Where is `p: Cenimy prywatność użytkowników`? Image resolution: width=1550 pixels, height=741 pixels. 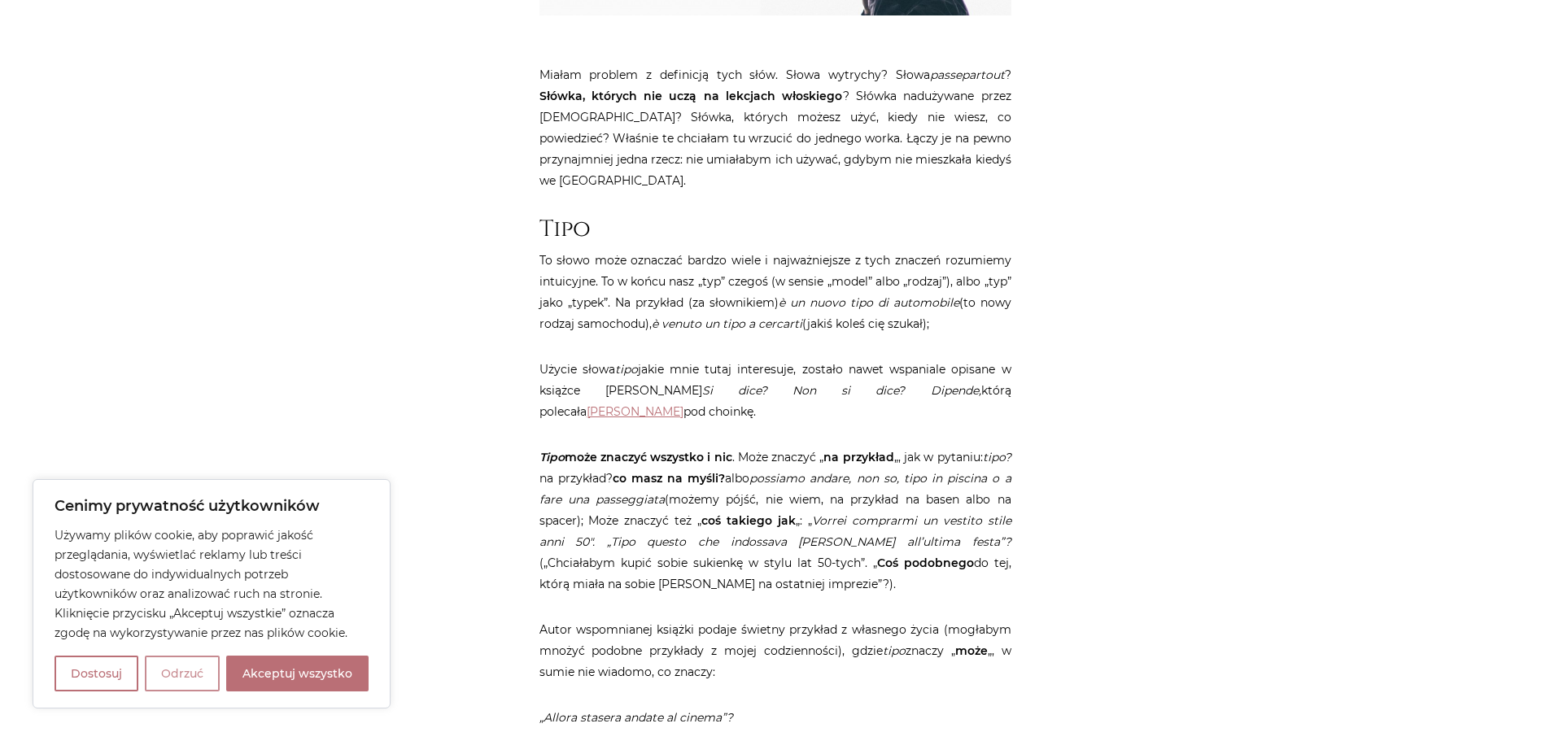
p: Cenimy prywatność użytkowników is located at coordinates (212, 506).